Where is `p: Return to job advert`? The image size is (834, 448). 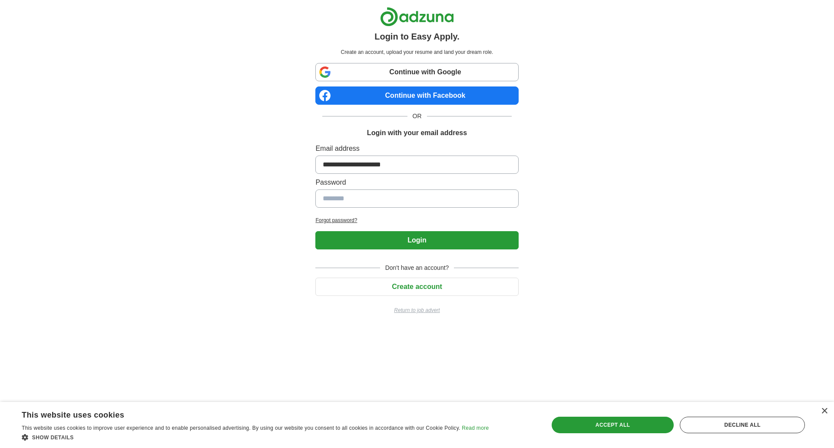
p: Return to job advert is located at coordinates (416, 310).